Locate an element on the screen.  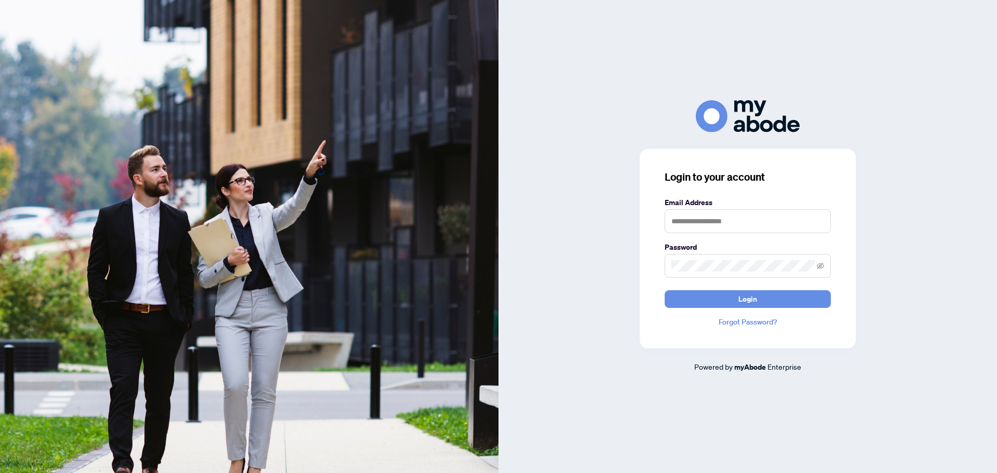
a: Forgot Password? is located at coordinates (747, 322).